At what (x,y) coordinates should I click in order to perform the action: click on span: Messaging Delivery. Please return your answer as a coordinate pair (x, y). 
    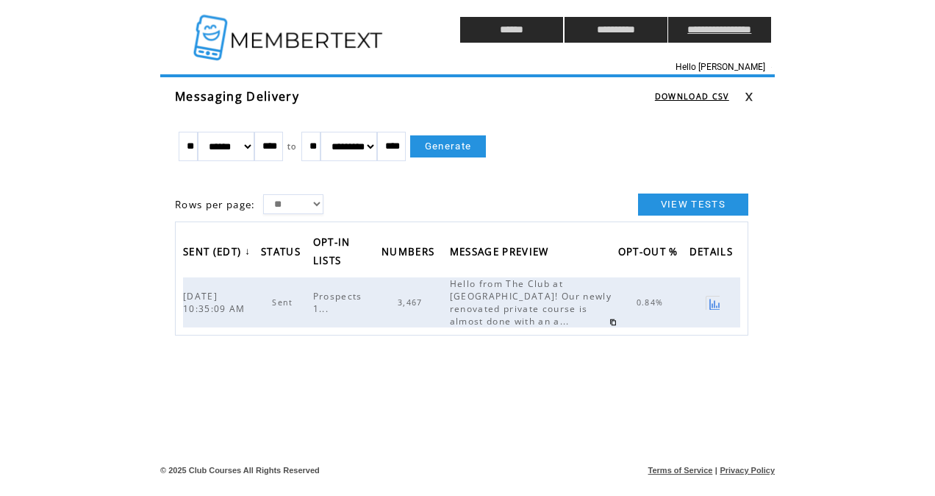
    Looking at the image, I should click on (237, 96).